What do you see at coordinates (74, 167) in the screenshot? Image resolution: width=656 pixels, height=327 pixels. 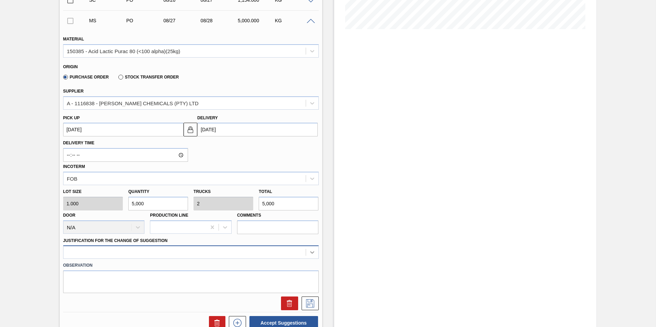 I see `label: Incoterm` at bounding box center [74, 167].